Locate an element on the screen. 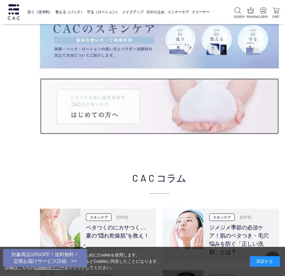 This screenshot has width=285, height=276. a: 日やけ止め is located at coordinates (155, 12).